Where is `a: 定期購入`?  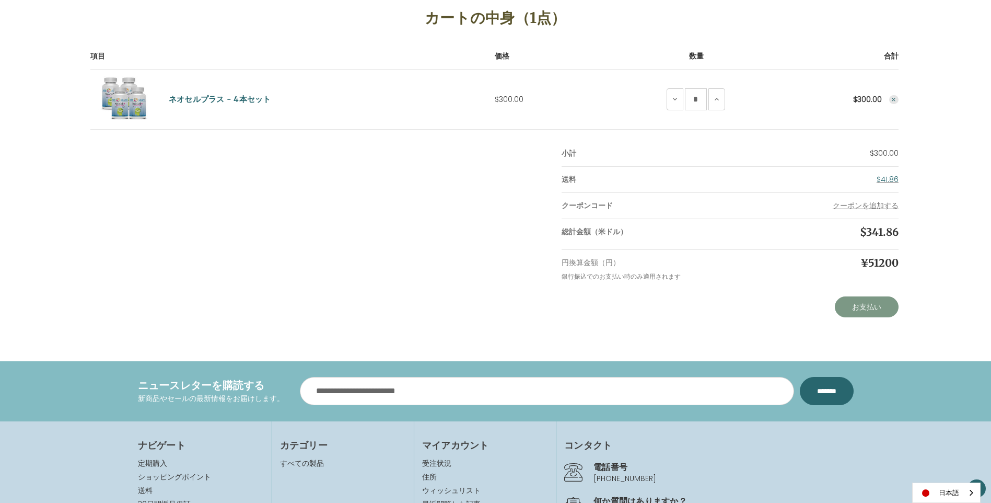
a: 定期購入 is located at coordinates (153, 463).